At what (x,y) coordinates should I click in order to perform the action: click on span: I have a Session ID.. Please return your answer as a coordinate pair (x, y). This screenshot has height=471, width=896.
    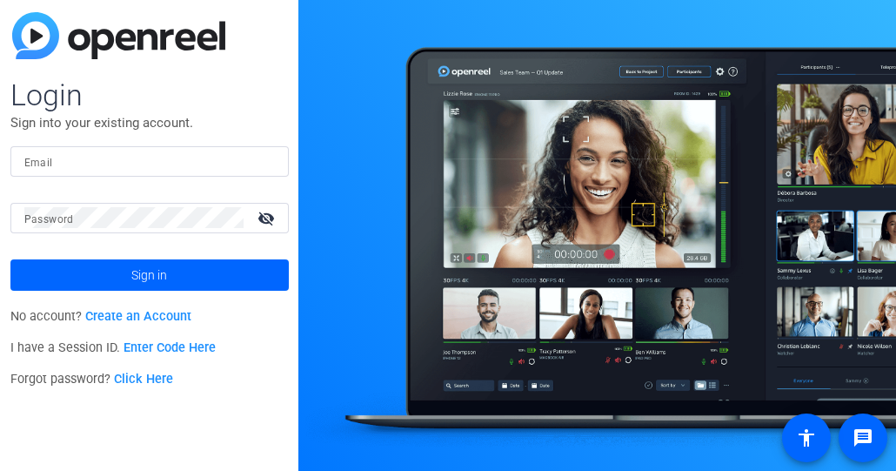
    Looking at the image, I should click on (113, 347).